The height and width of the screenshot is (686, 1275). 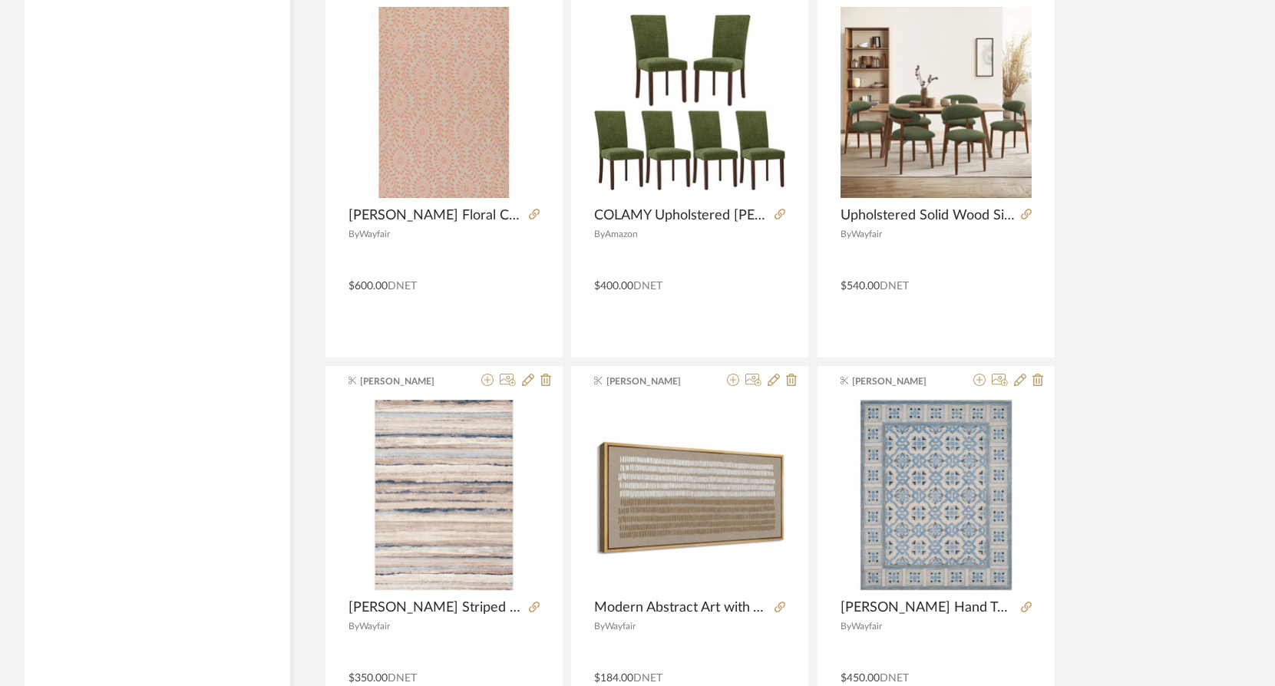 I want to click on img: Upholstered Solid Wood Side Chair Dining Chairs (Set of 6), so click(x=936, y=102).